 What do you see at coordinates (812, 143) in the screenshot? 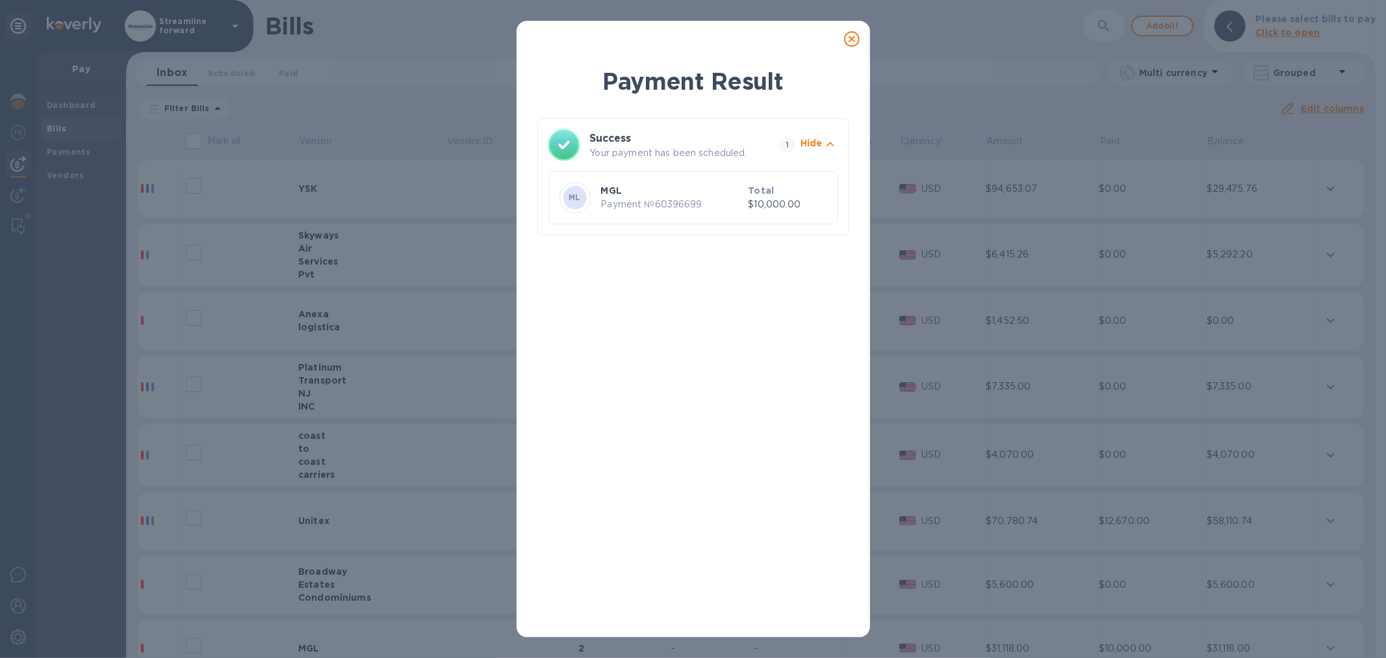
I see `p: Hide` at bounding box center [812, 143].